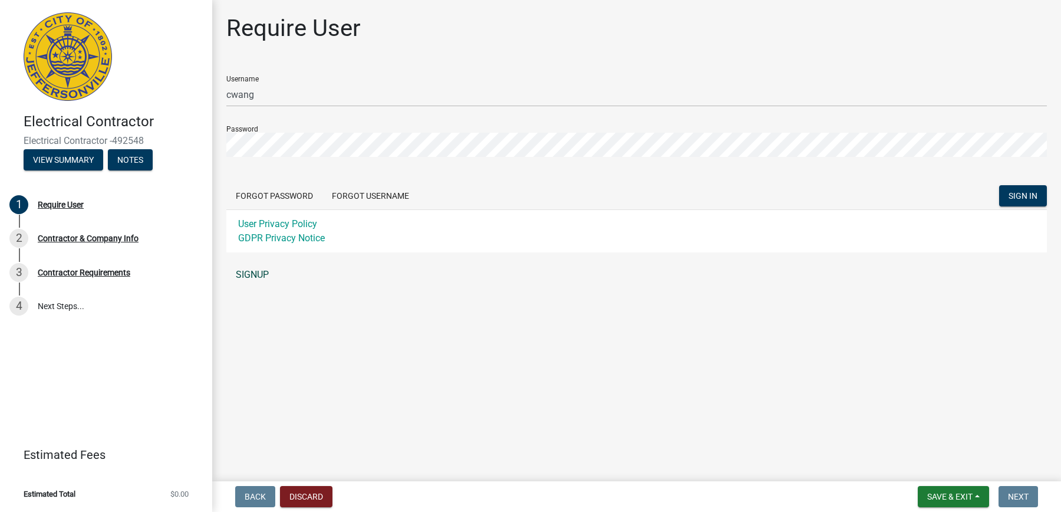  Describe the element at coordinates (24, 87) in the screenshot. I see `span: 16 px` at that location.